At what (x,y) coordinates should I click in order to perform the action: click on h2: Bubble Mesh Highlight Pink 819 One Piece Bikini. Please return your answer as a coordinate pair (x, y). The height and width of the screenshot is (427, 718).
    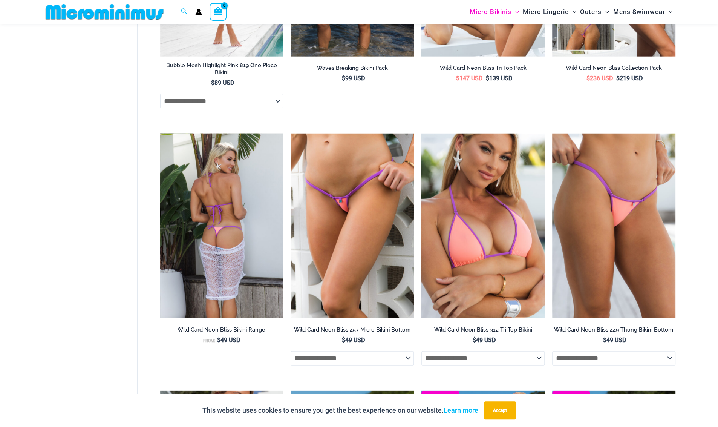
    Looking at the image, I should click on (222, 69).